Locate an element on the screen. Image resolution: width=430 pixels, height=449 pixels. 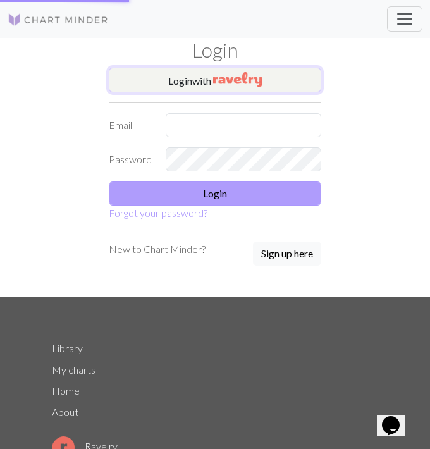
a: About is located at coordinates (65, 412).